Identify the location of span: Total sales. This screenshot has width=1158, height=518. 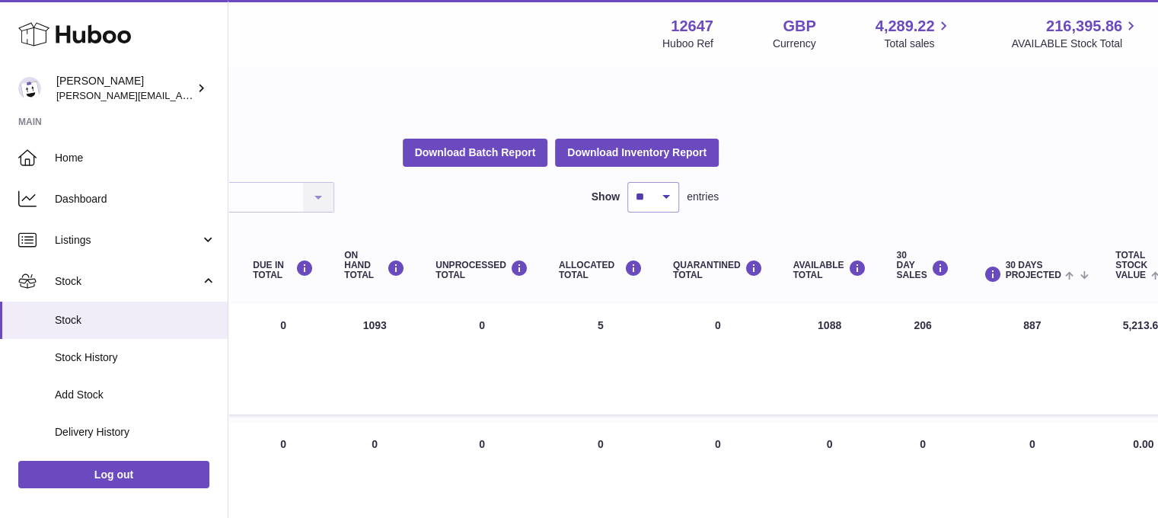
(918, 43).